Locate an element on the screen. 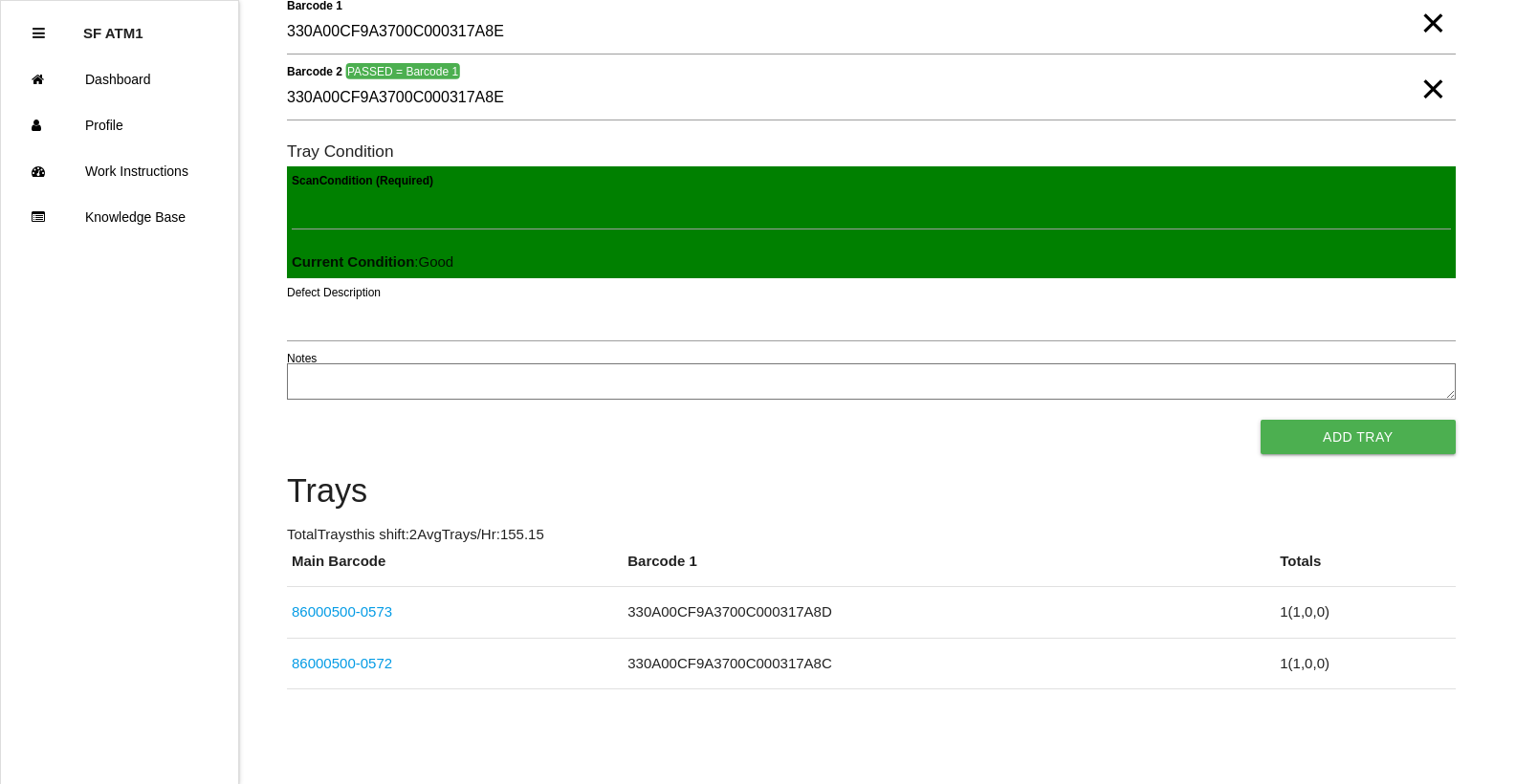 This screenshot has height=784, width=1516. span: : Good is located at coordinates (372, 261).